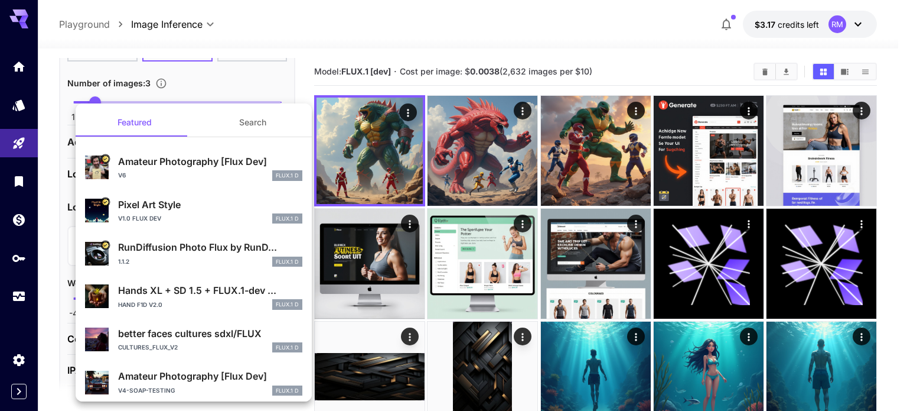 The height and width of the screenshot is (411, 907). Describe the element at coordinates (253, 122) in the screenshot. I see `button: Search` at that location.